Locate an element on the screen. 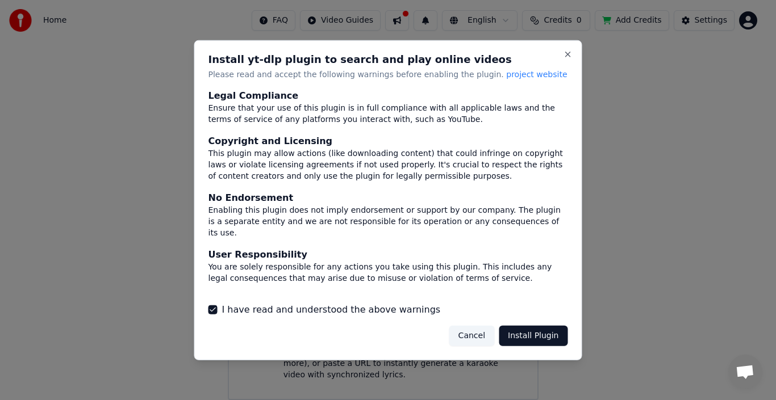 This screenshot has height=400, width=776. div: Enabling this plugin does not imply endorsement or support by our company. The plugin is a separa... is located at coordinates (388, 222).